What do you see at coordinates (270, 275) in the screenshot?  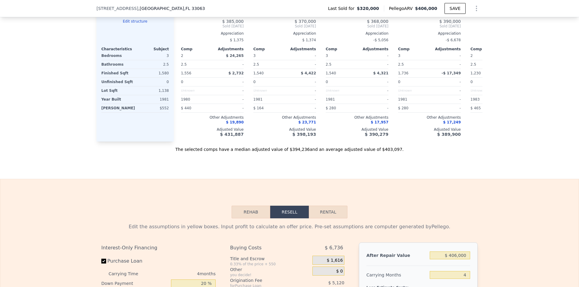 I see `div: you decide!` at bounding box center [270, 275].